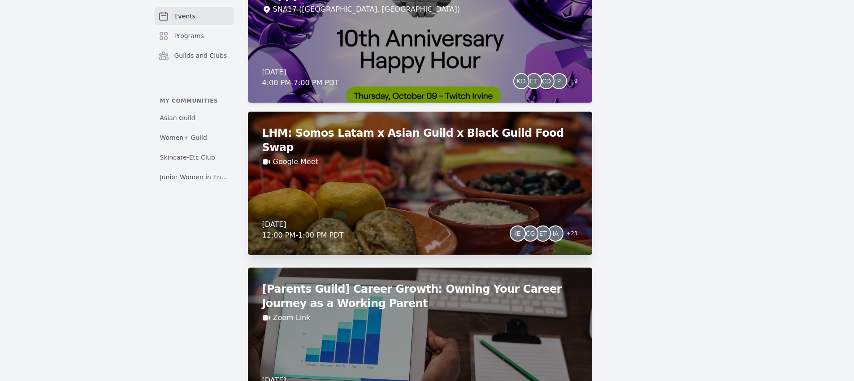 This screenshot has height=381, width=854. I want to click on span: IA, so click(555, 233).